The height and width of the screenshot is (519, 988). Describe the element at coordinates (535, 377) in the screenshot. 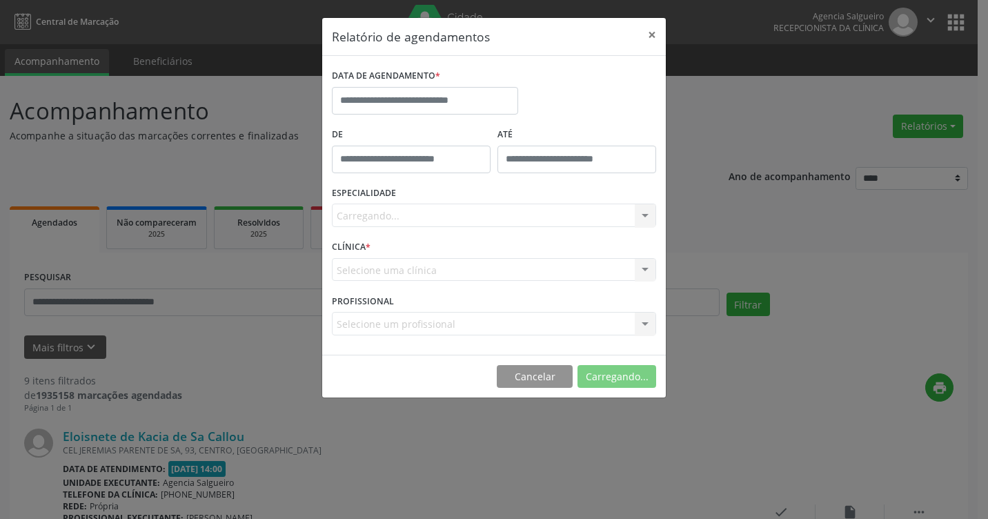

I see `button: Cancelar` at that location.